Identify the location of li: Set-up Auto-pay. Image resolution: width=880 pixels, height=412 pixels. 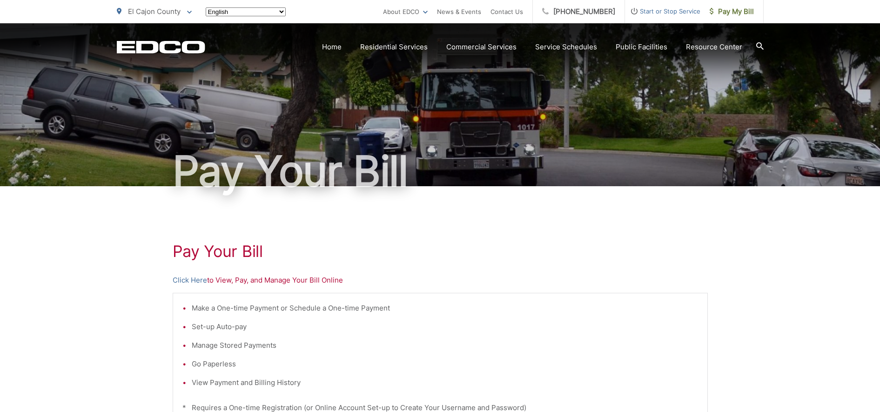
(445, 327).